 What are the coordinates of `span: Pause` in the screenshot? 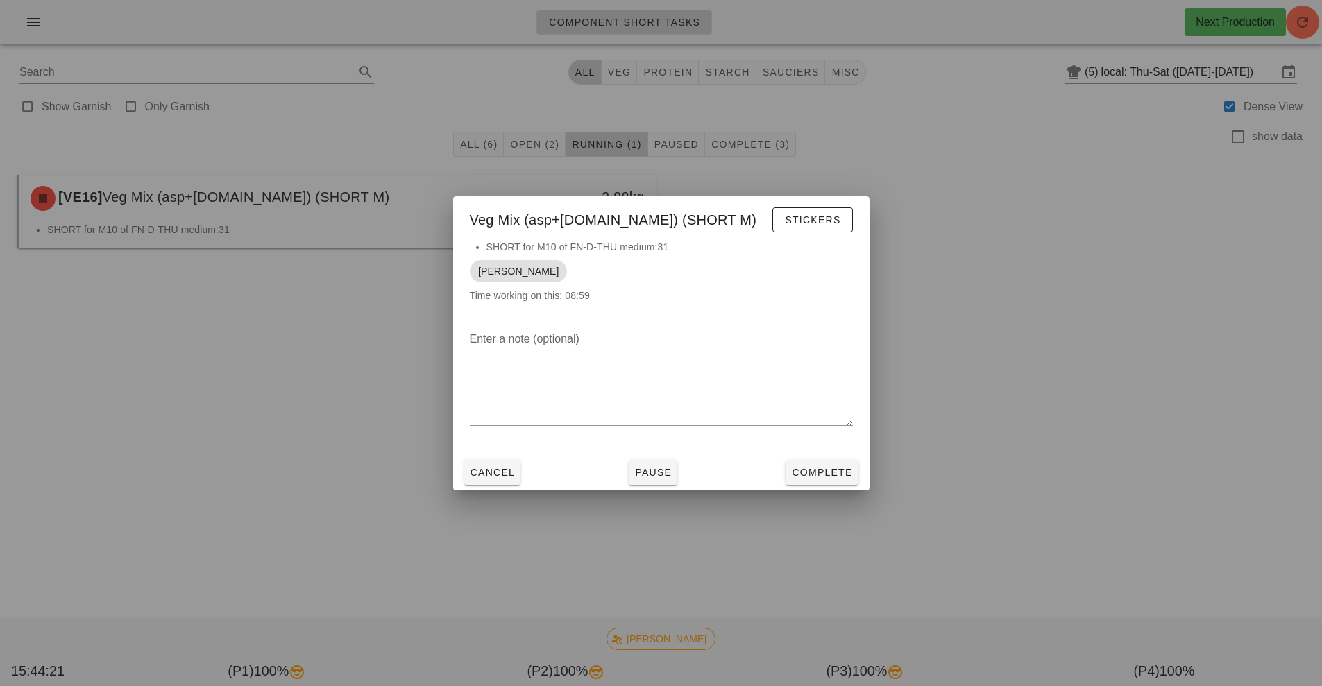 It's located at (653, 473).